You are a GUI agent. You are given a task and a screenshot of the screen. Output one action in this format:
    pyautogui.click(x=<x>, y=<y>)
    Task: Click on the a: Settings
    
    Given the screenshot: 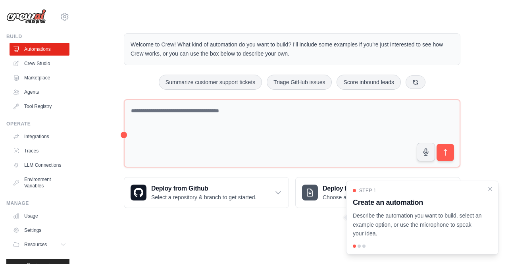 What is the action you would take?
    pyautogui.click(x=39, y=230)
    